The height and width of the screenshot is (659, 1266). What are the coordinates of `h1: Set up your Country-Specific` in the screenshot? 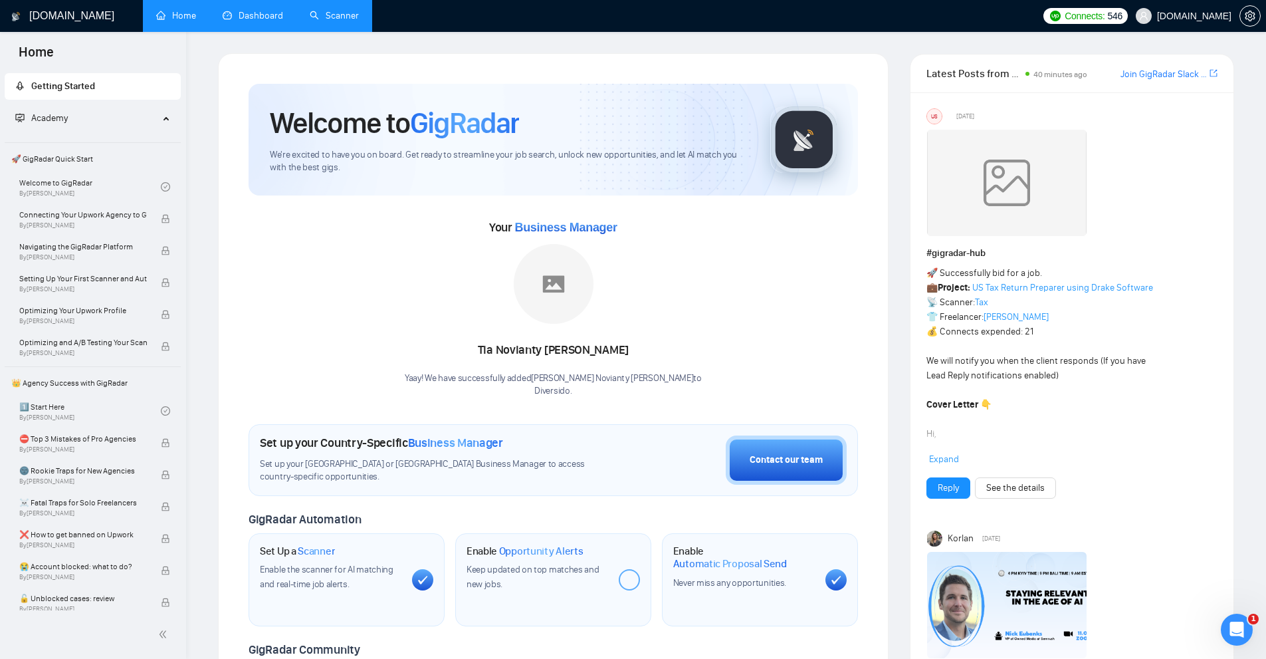 It's located at (381, 443).